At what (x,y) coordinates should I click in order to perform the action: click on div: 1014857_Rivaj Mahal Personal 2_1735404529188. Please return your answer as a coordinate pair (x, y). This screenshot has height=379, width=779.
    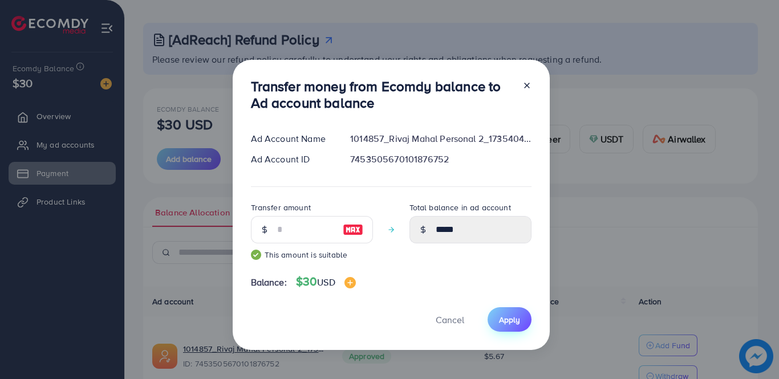
    Looking at the image, I should click on (440, 139).